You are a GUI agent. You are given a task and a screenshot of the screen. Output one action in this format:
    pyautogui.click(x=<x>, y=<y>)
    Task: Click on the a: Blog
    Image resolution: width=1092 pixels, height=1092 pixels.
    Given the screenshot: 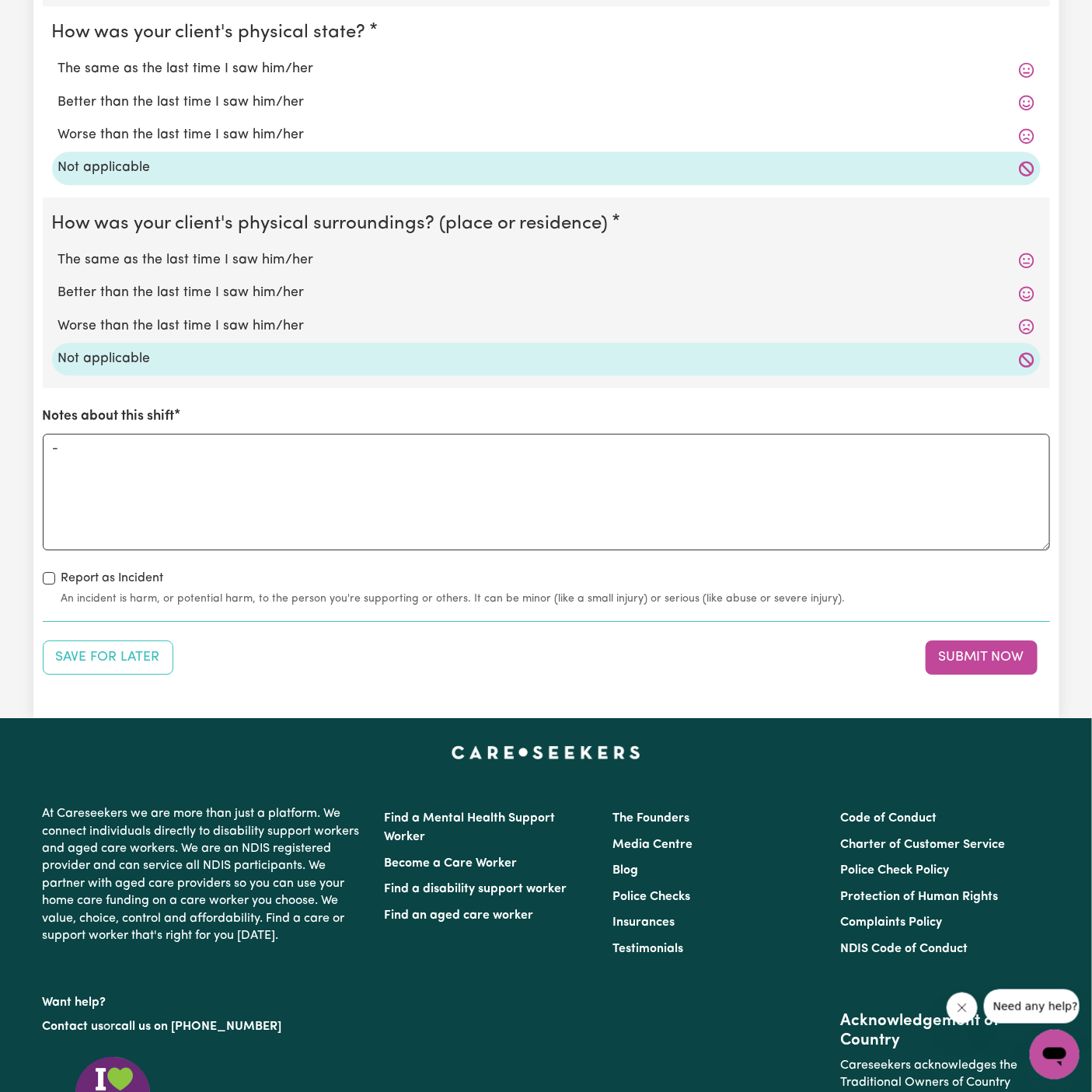 What is the action you would take?
    pyautogui.click(x=625, y=871)
    